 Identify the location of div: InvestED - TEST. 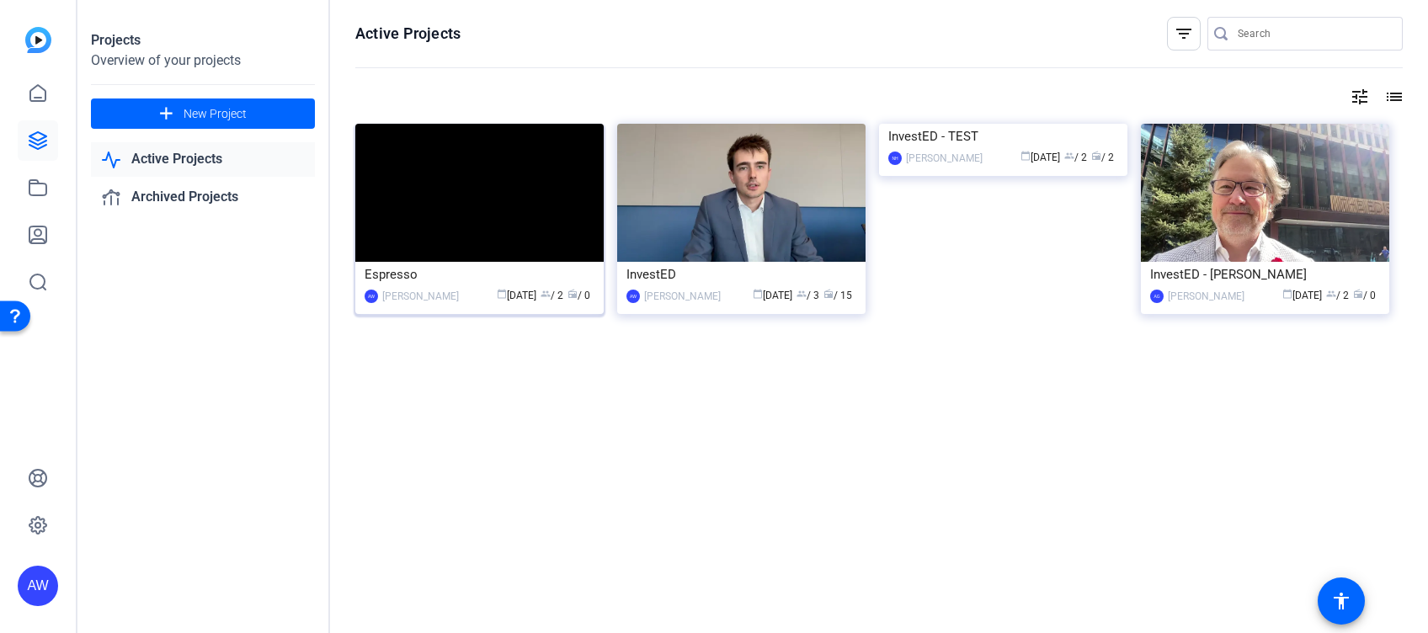
(1003, 136).